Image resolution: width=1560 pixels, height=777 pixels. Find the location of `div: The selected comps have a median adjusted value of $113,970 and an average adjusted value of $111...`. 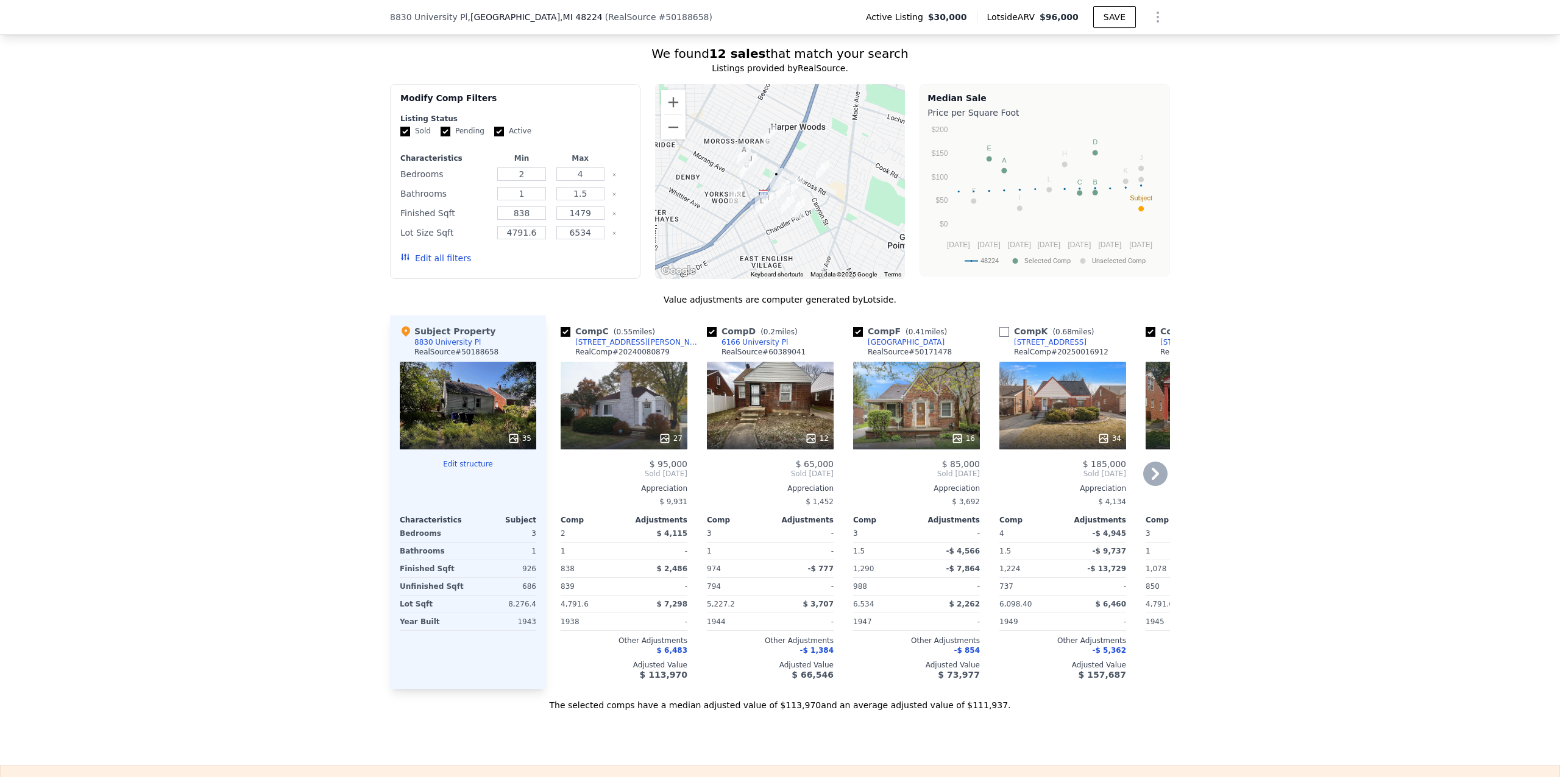

div: The selected comps have a median adjusted value of $113,970 and an average adjusted value of $111... is located at coordinates (780, 701).